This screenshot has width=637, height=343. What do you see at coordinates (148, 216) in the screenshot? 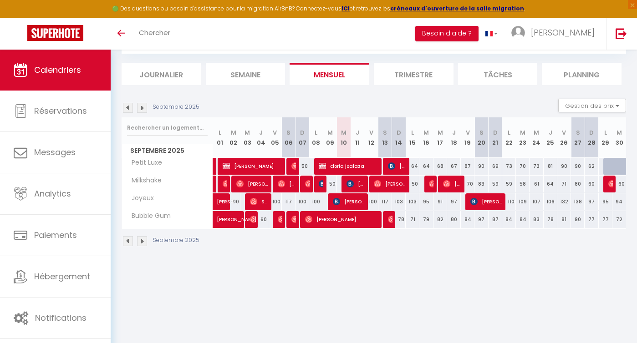
I see `span: Bubble Gum` at bounding box center [148, 216].